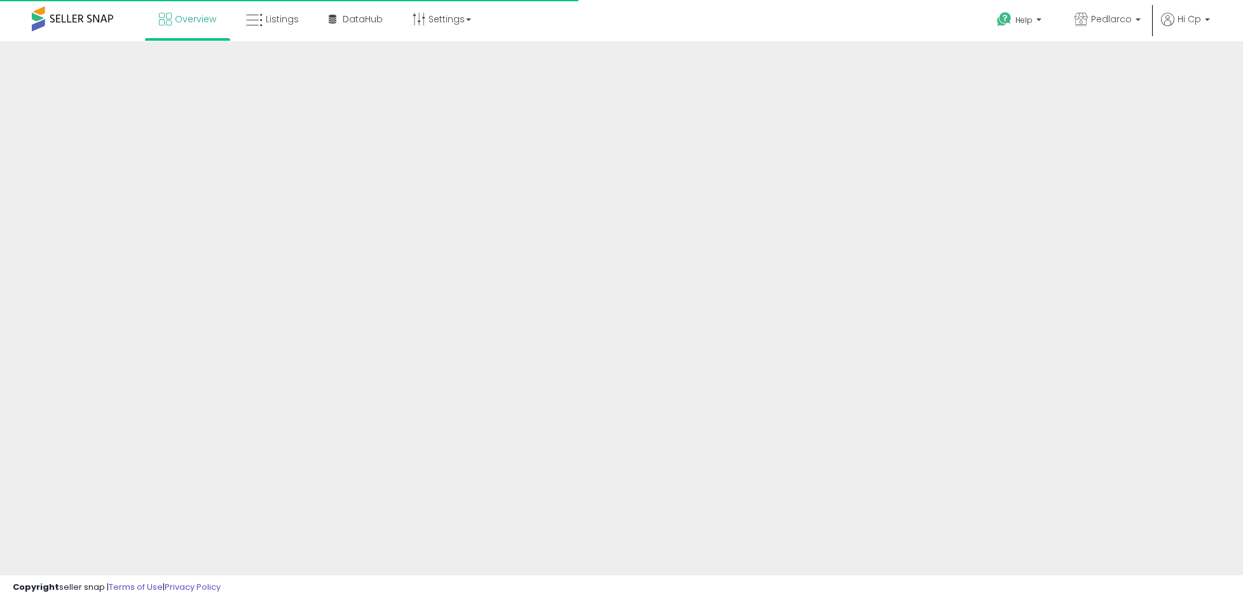 The image size is (1243, 600). What do you see at coordinates (1020, 22) in the screenshot?
I see `a: Help` at bounding box center [1020, 22].